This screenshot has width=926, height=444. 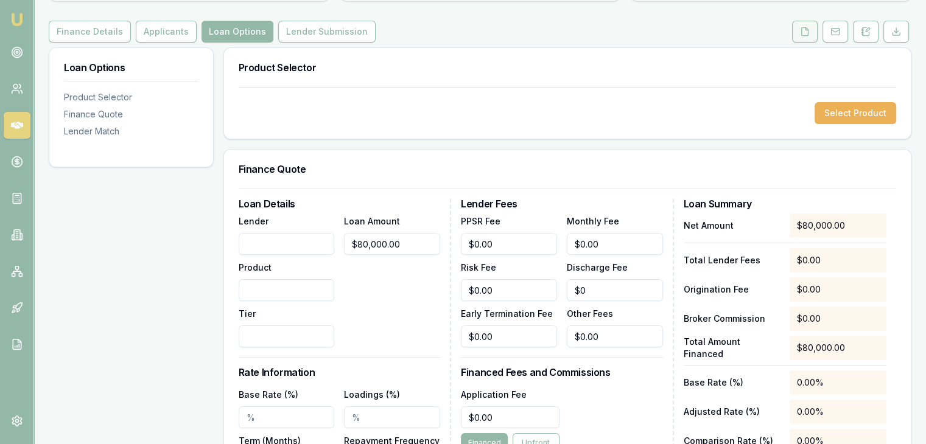 I want to click on div: Lender Match, so click(x=131, y=131).